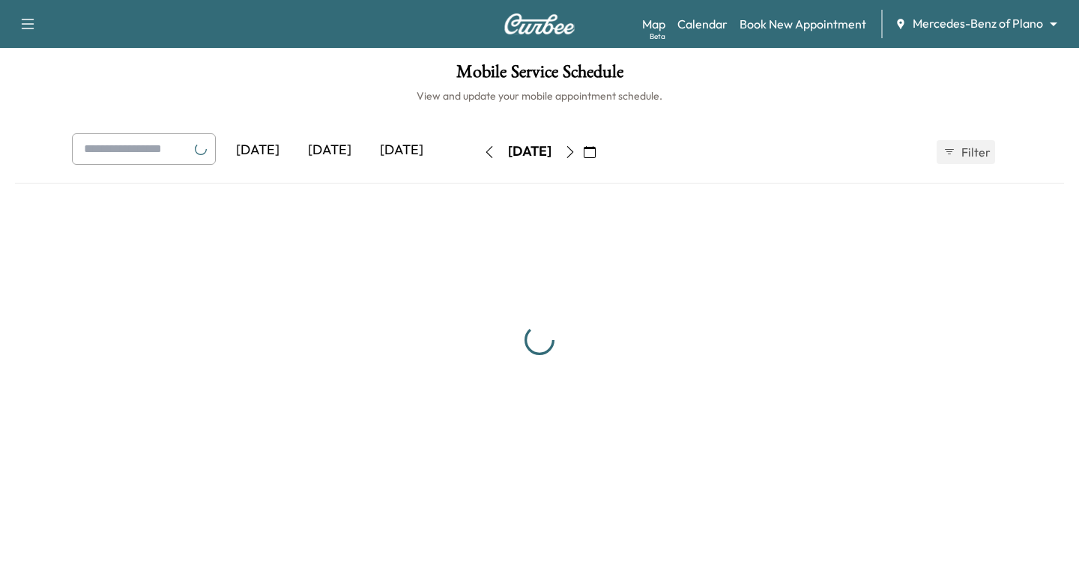 This screenshot has width=1079, height=579. What do you see at coordinates (657, 36) in the screenshot?
I see `div: Beta` at bounding box center [657, 36].